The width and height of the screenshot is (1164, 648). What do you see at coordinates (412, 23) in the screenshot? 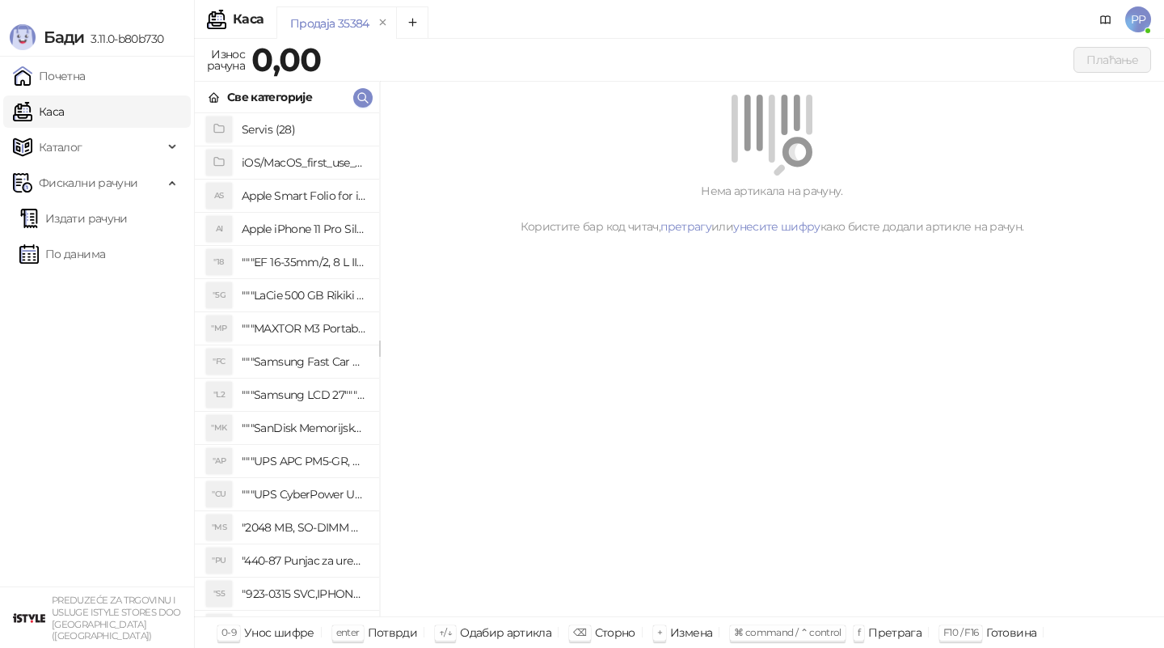
I see `button: Add tab` at bounding box center [412, 23].